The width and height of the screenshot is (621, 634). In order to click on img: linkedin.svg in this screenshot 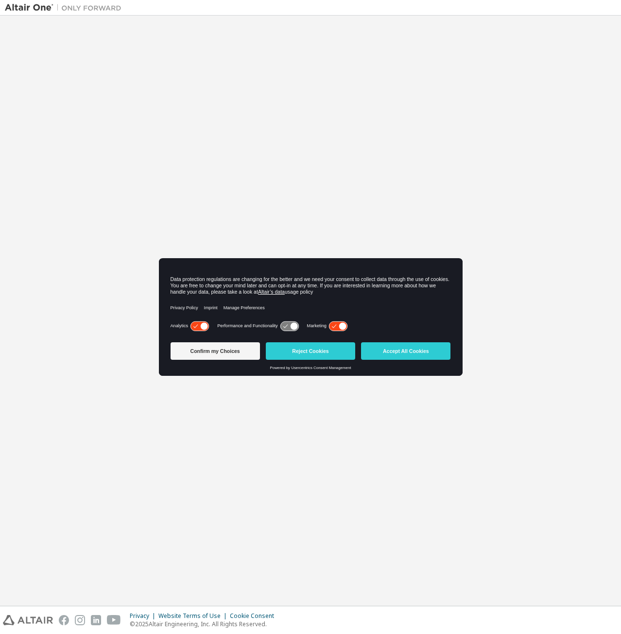, I will do `click(96, 620)`.